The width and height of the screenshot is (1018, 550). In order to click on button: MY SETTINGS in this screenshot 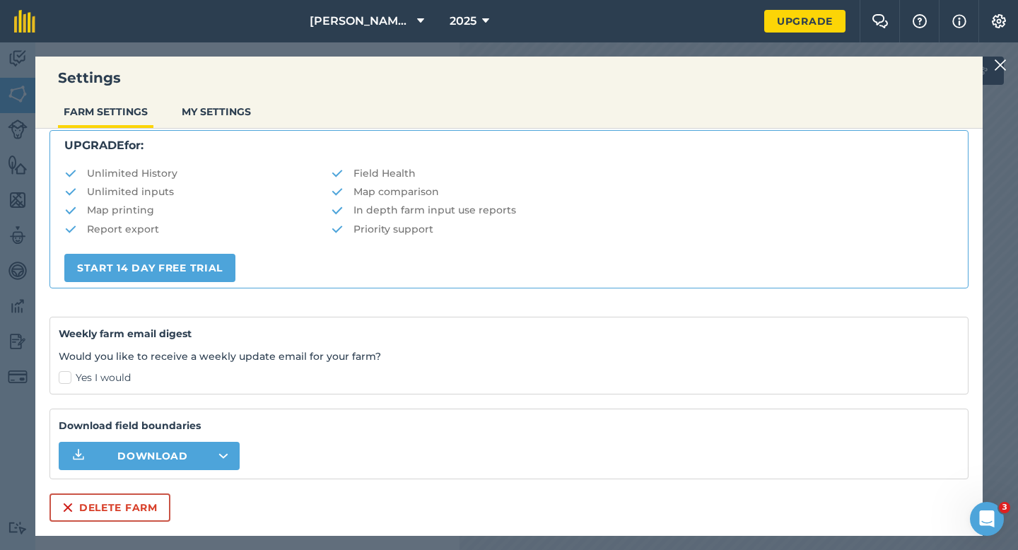, I will do `click(216, 112)`.